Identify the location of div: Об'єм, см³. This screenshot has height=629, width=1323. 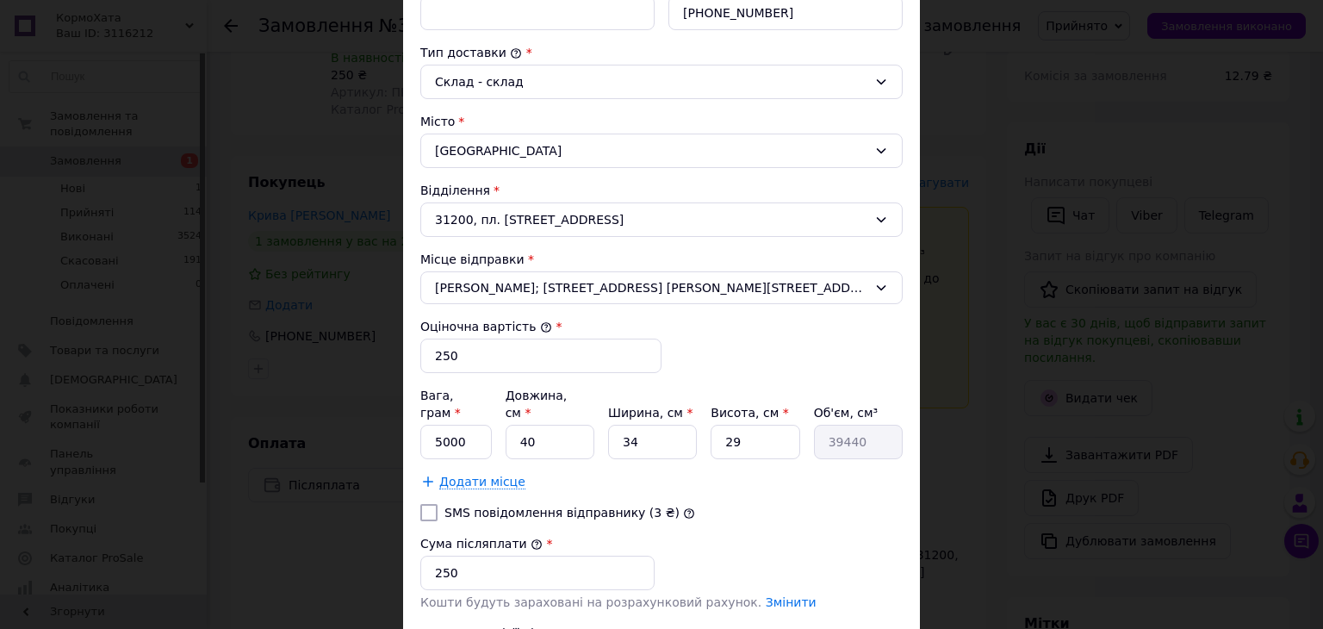
(858, 413).